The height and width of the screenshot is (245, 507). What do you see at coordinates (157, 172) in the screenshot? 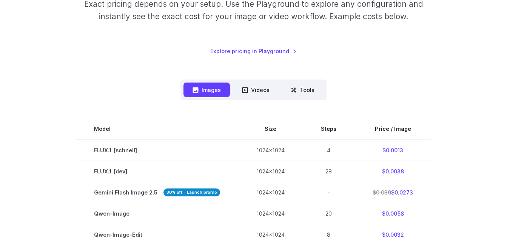
I see `td: FLUX.1 [dev]` at bounding box center [157, 172].